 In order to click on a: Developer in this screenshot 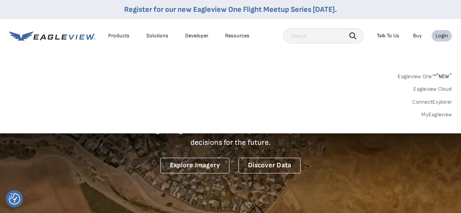, I will do `click(197, 36)`.